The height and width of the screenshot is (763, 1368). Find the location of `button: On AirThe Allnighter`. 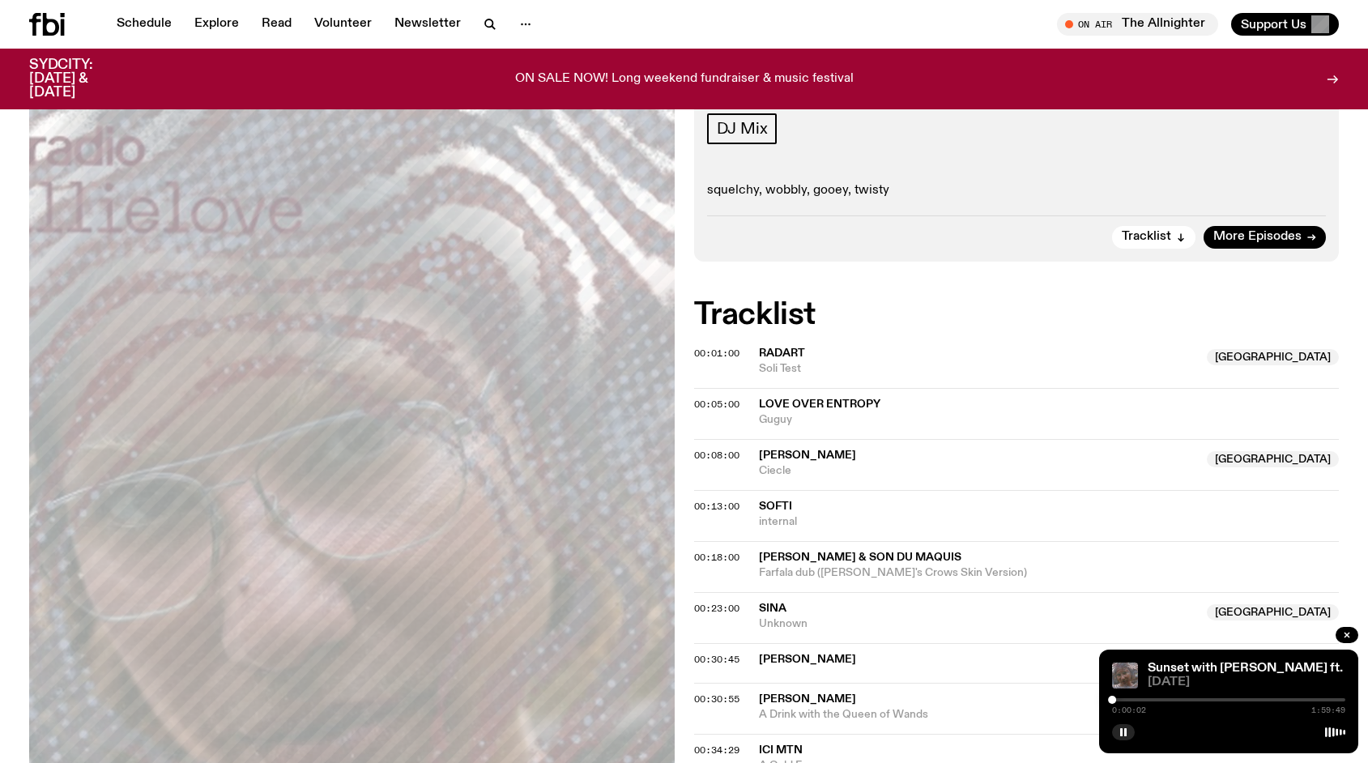

button: On AirThe Allnighter is located at coordinates (1137, 24).